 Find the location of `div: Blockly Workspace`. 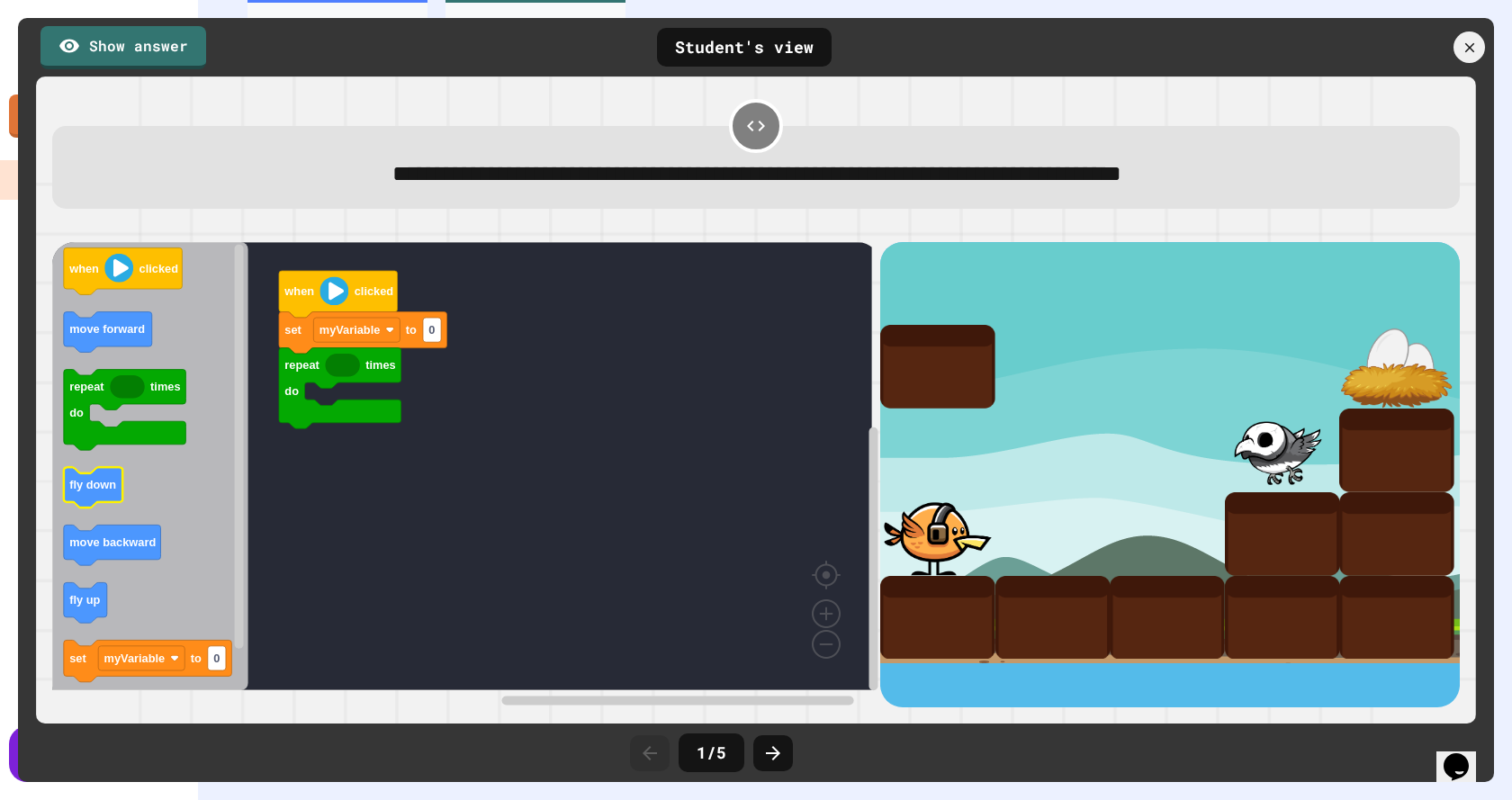

div: Blockly Workspace is located at coordinates (466, 474).